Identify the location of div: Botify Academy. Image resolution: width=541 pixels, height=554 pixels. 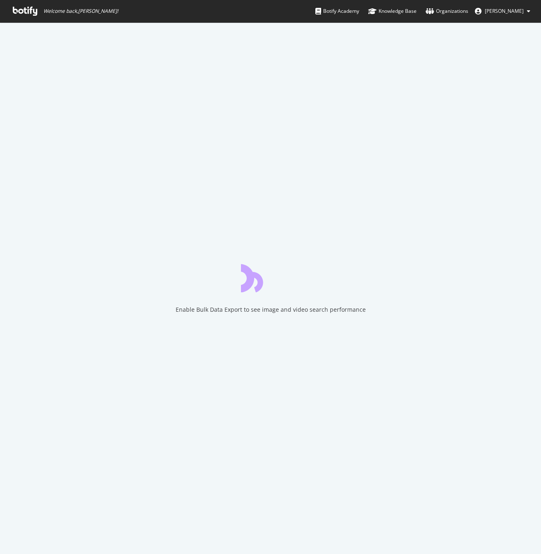
(337, 11).